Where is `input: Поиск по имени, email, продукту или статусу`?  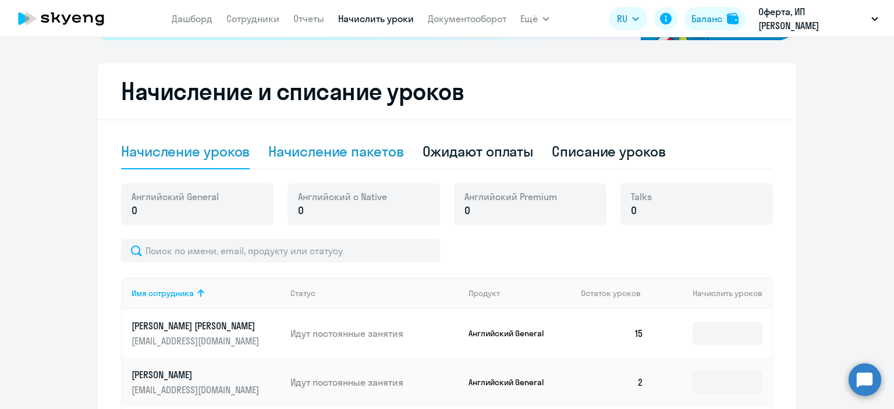 input: Поиск по имени, email, продукту или статусу is located at coordinates (281, 251).